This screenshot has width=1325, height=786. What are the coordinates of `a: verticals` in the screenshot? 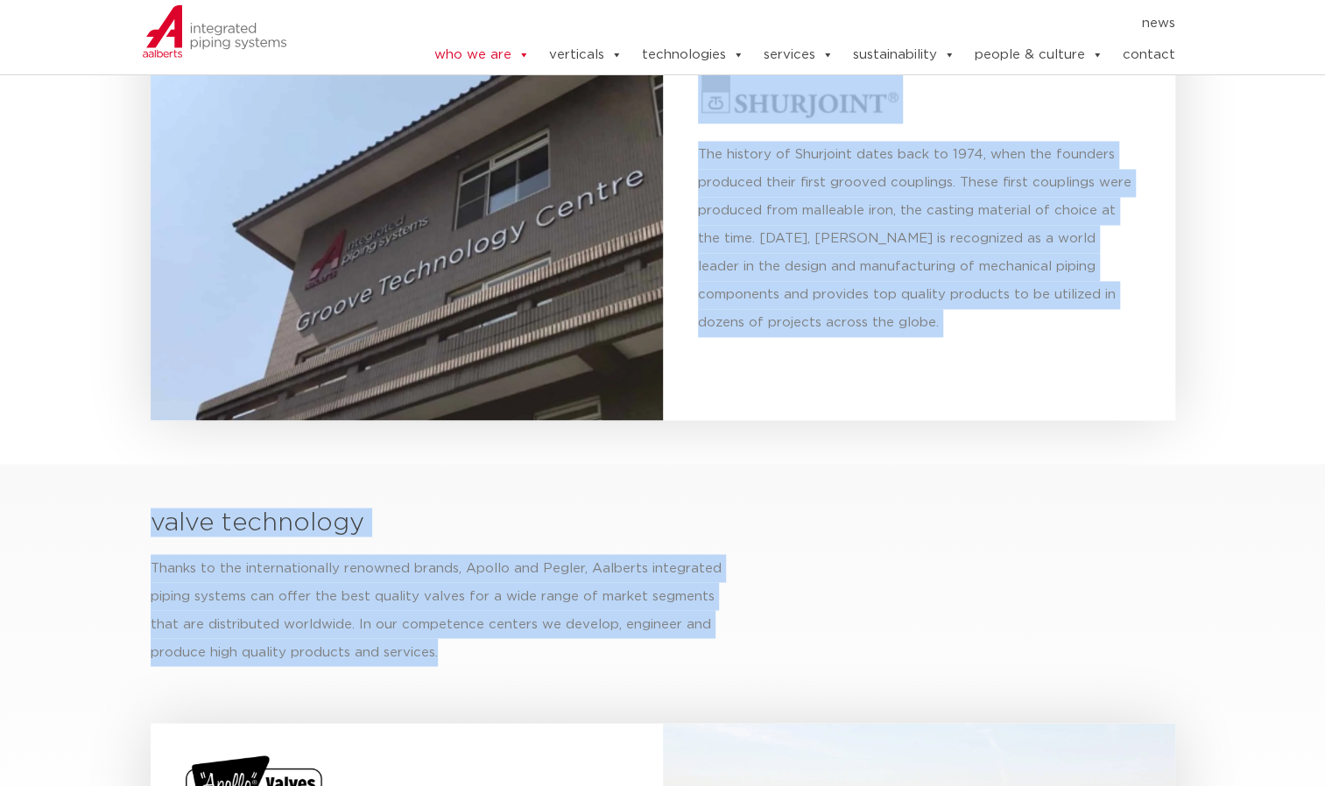 It's located at (585, 55).